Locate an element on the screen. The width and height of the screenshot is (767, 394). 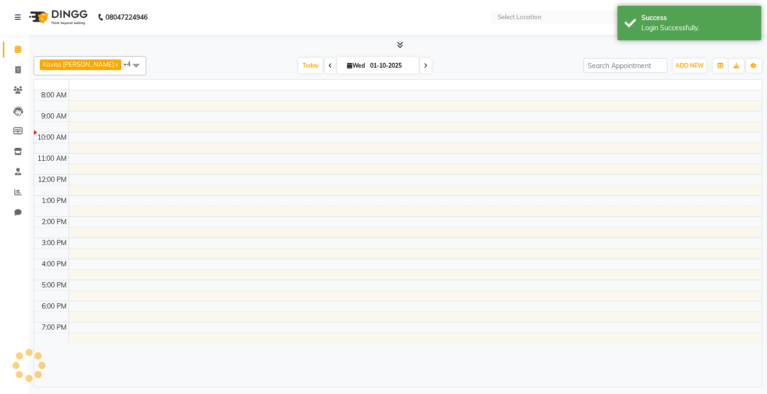
input: 2025-10-01 is located at coordinates (391, 66).